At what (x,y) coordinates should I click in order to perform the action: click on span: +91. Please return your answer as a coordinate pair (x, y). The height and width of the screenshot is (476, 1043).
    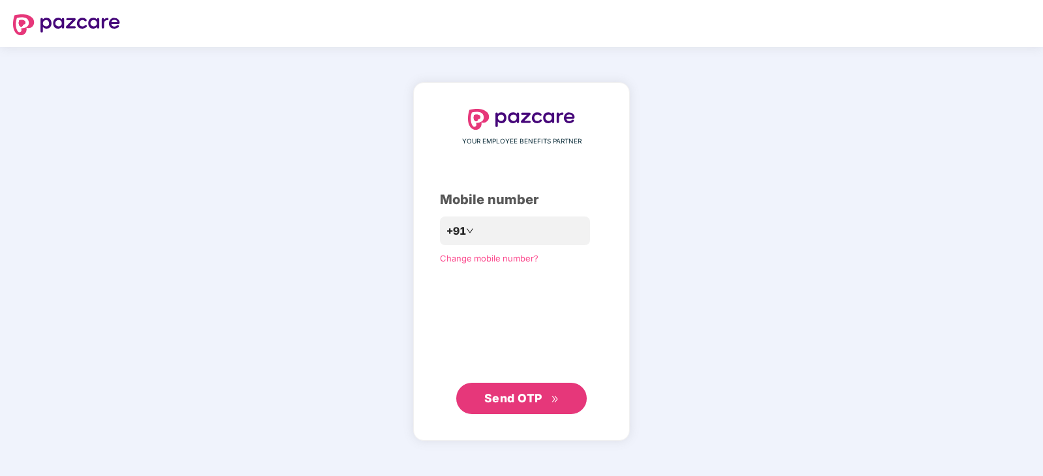
    Looking at the image, I should click on (456, 231).